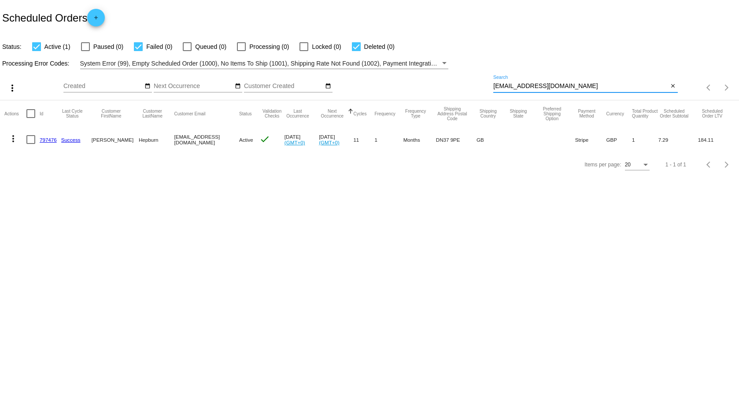  I want to click on mat-cell: 184.11, so click(716, 140).